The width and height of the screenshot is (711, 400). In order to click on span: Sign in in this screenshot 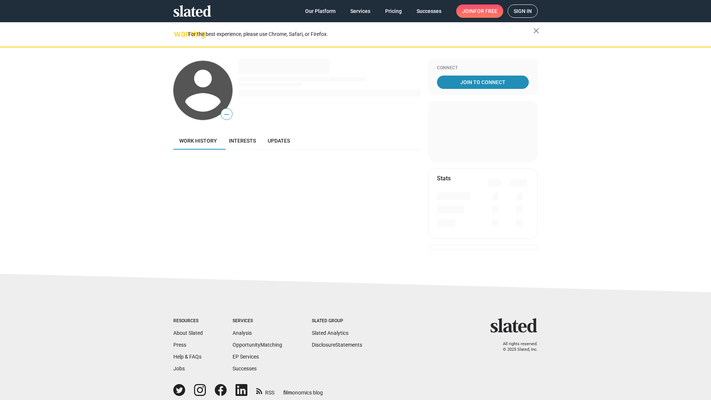, I will do `click(522, 11)`.